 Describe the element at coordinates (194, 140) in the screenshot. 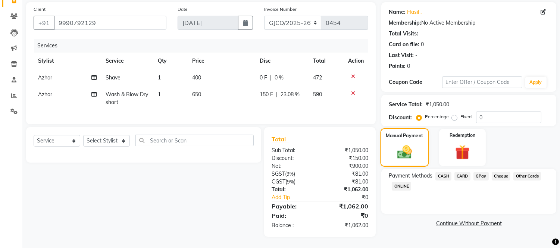

I see `input: Search or Scan` at that location.